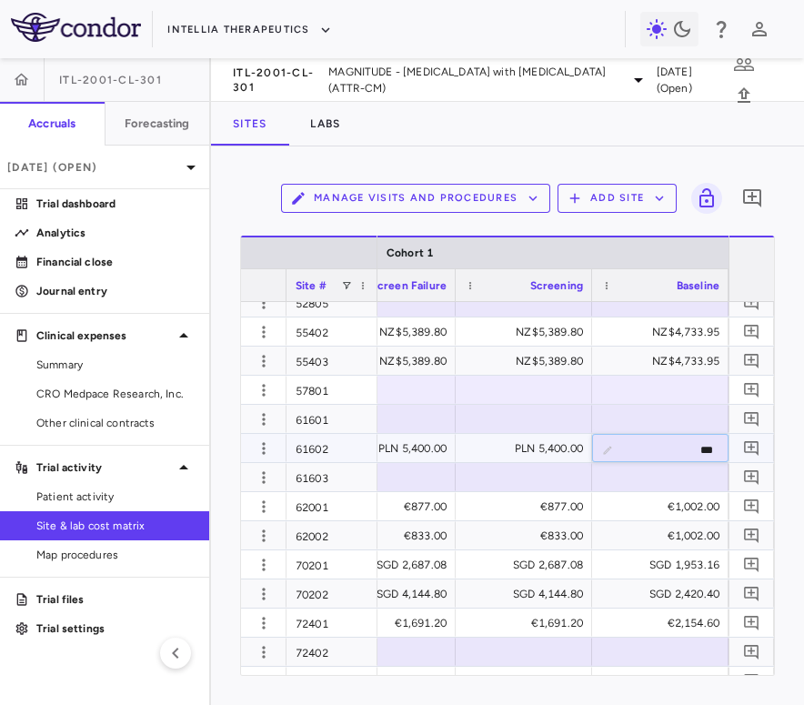 The height and width of the screenshot is (705, 804). Describe the element at coordinates (116, 204) in the screenshot. I see `p: Trial dashboard` at that location.